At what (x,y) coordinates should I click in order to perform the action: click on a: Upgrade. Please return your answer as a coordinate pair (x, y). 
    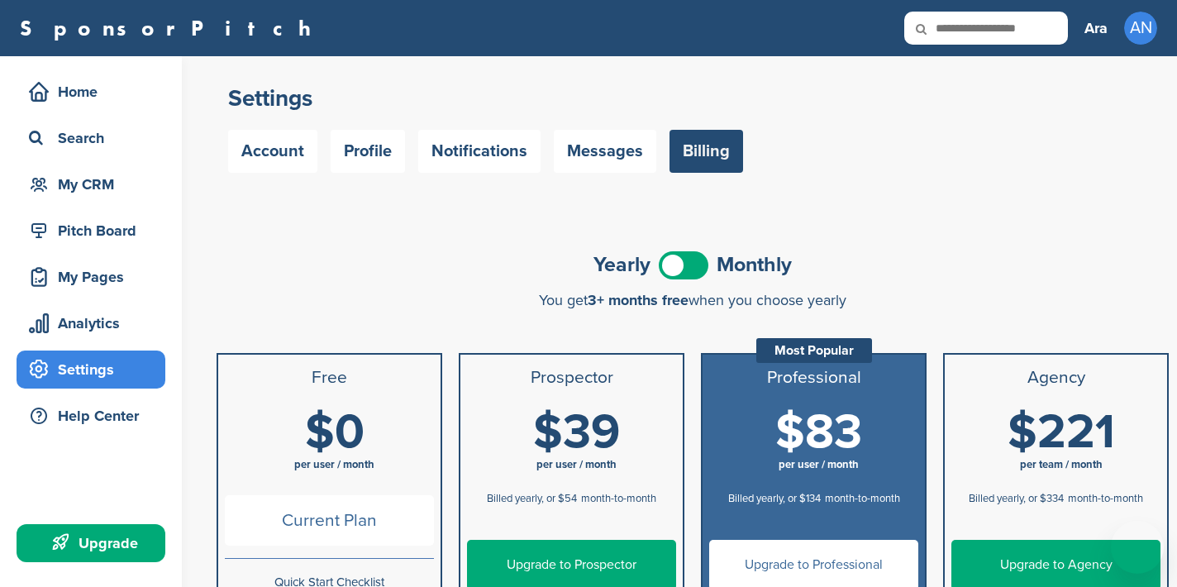
    Looking at the image, I should click on (91, 543).